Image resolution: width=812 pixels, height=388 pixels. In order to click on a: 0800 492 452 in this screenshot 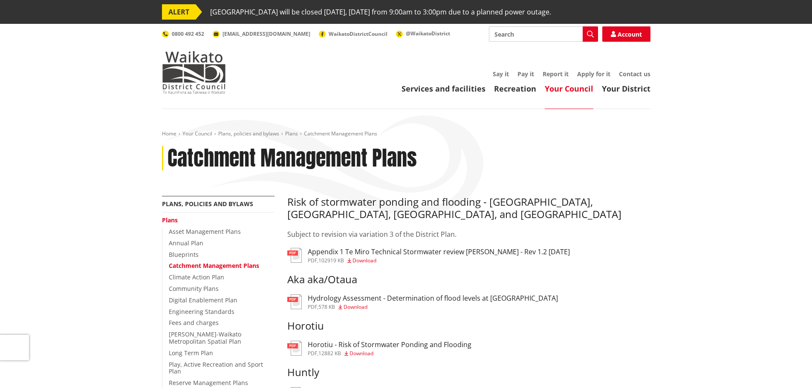, I will do `click(183, 34)`.